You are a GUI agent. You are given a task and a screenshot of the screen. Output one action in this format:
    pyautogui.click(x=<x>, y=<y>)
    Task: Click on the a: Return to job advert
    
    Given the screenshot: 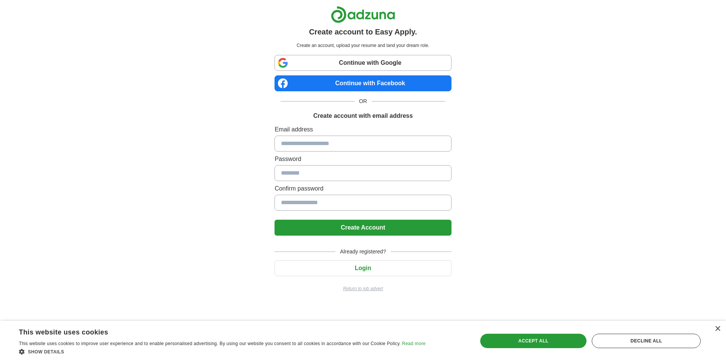 What is the action you would take?
    pyautogui.click(x=363, y=288)
    